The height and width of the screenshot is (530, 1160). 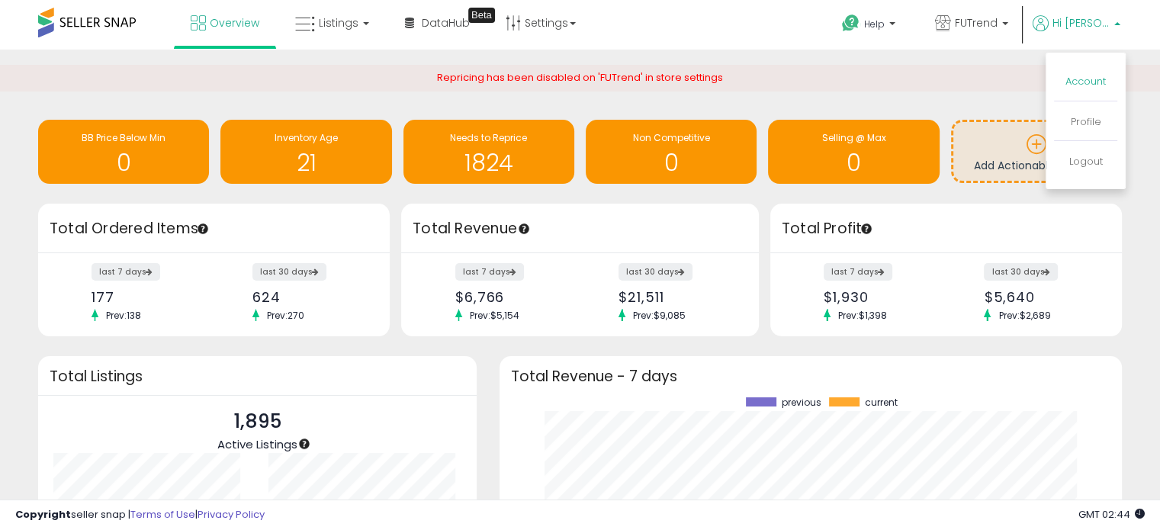 I want to click on div: 177, so click(x=146, y=297).